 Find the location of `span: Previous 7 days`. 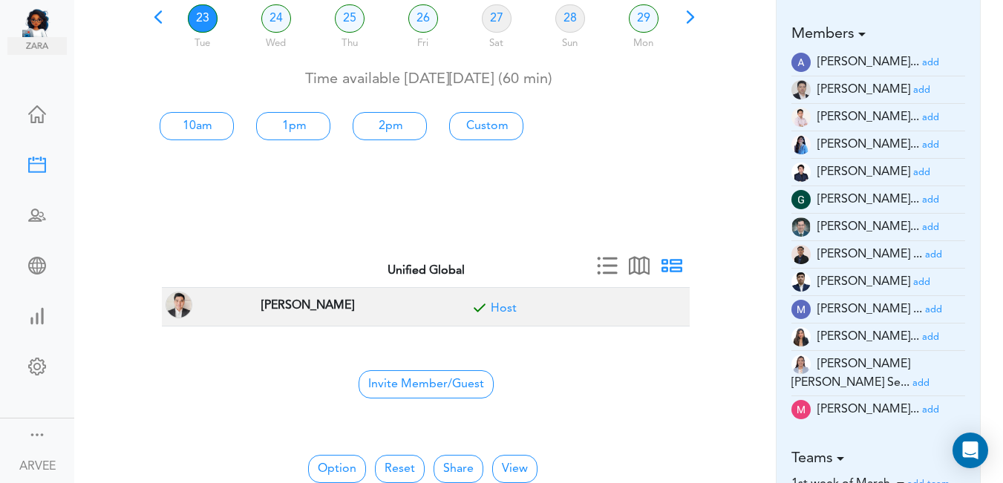

span: Previous 7 days is located at coordinates (158, 22).